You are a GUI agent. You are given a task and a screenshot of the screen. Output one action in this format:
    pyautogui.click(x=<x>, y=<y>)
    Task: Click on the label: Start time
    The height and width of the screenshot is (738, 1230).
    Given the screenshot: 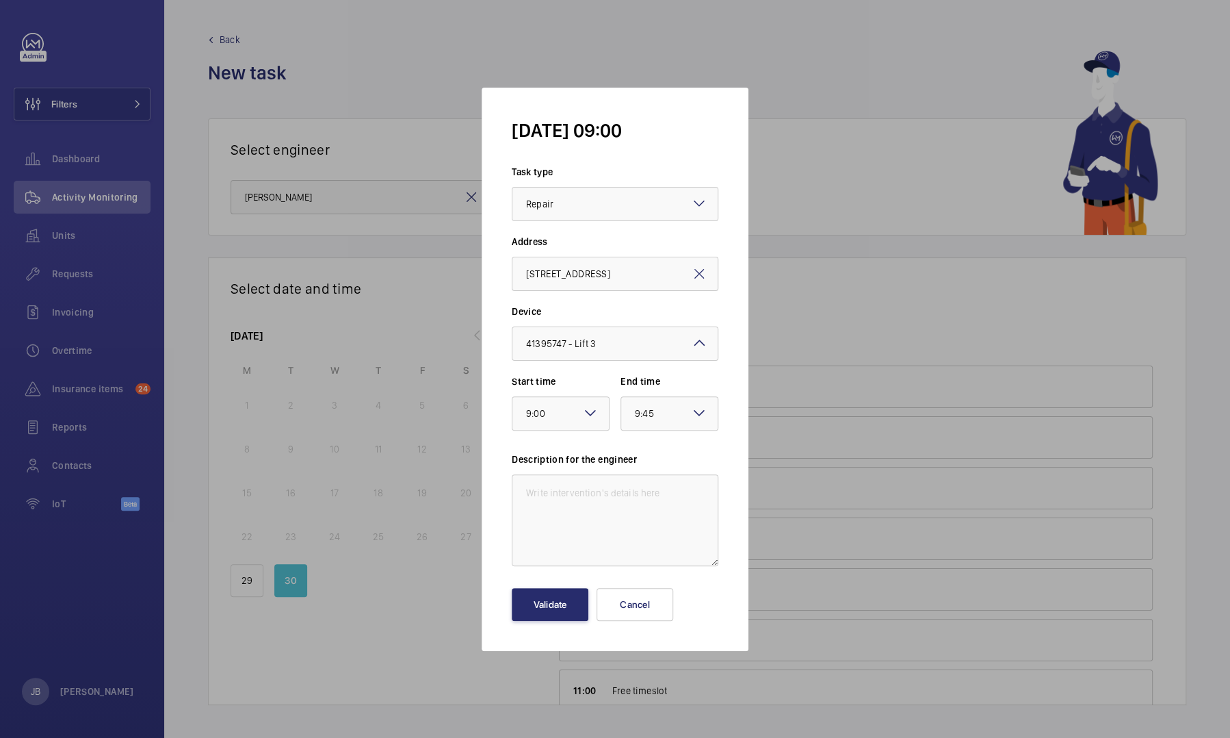 What is the action you would take?
    pyautogui.click(x=560, y=381)
    